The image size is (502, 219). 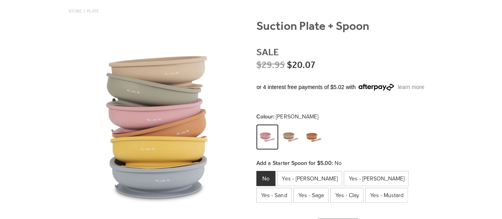 What do you see at coordinates (345, 31) in the screenshot?
I see `h1: Suction Plate + Spoon` at bounding box center [345, 31].